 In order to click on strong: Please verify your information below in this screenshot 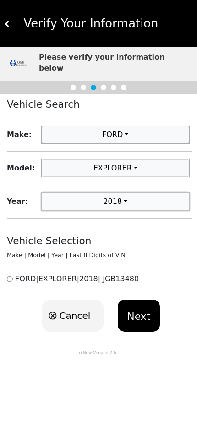, I will do `click(102, 62)`.